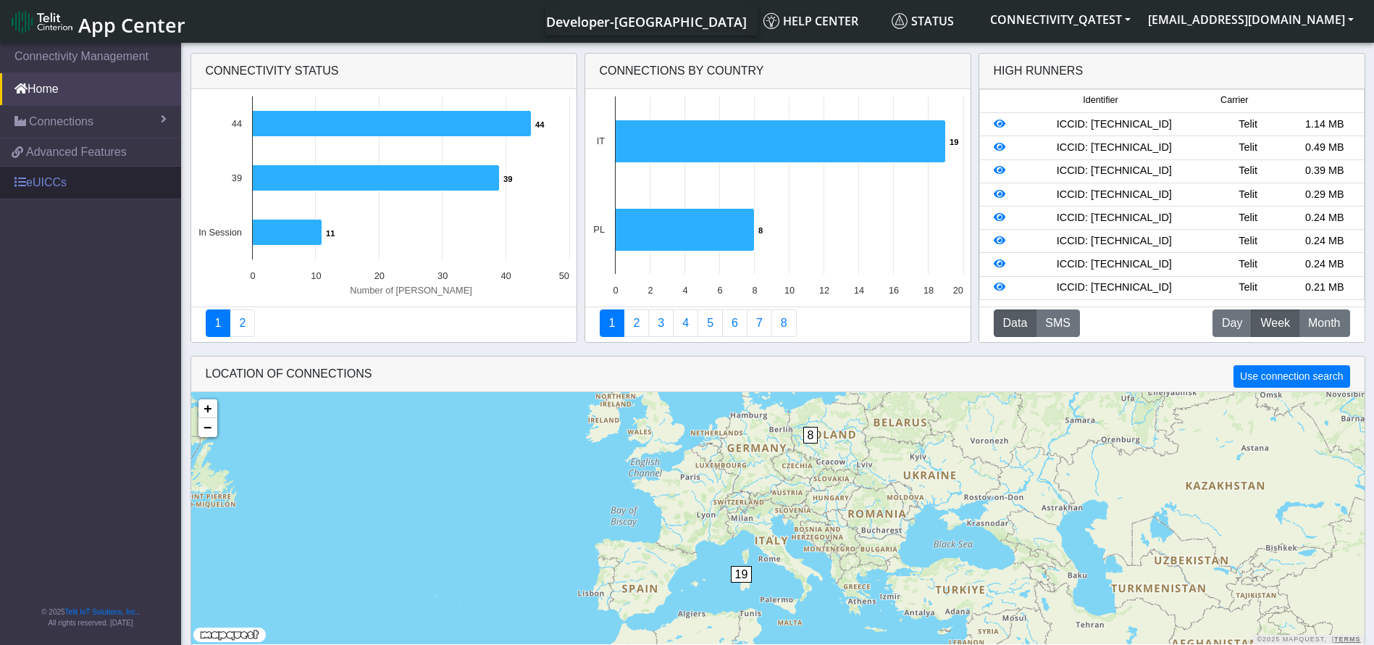 This screenshot has width=1374, height=645. What do you see at coordinates (97, 21) in the screenshot?
I see `a: App Center` at bounding box center [97, 21].